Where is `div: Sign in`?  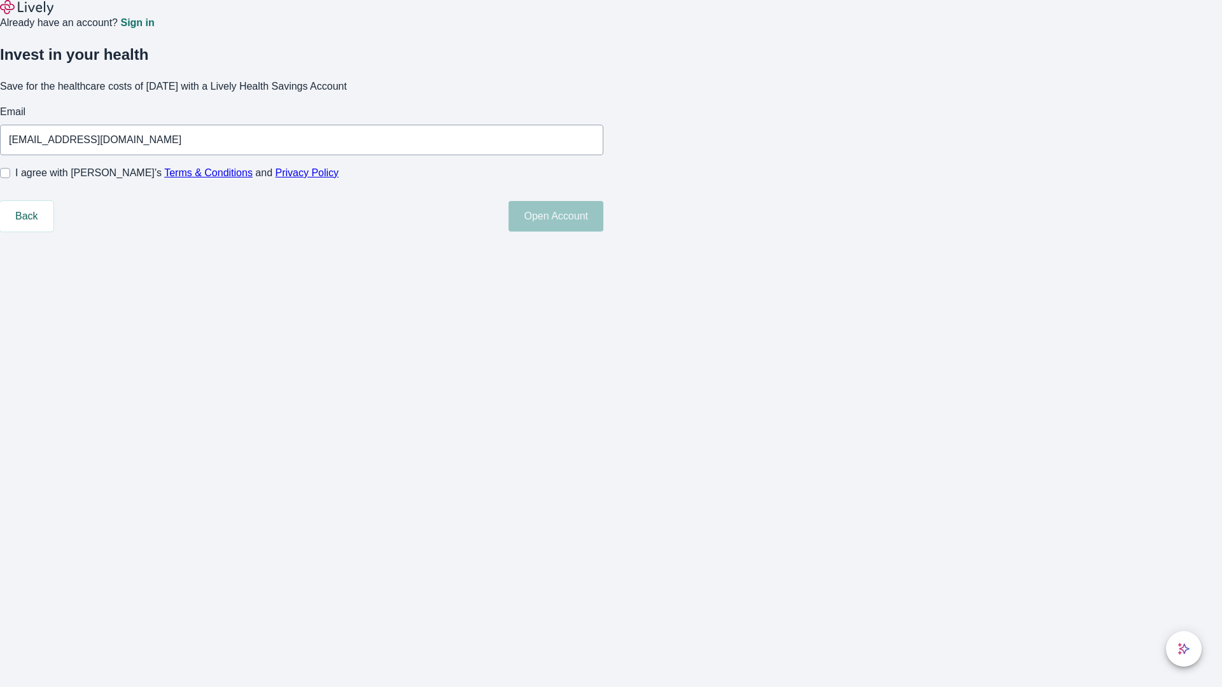 div: Sign in is located at coordinates (137, 23).